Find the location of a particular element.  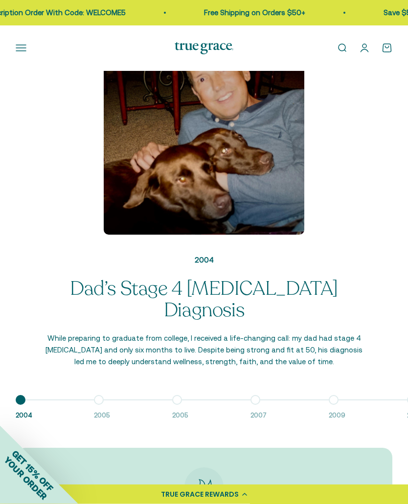

span: 2009 is located at coordinates (363, 416).